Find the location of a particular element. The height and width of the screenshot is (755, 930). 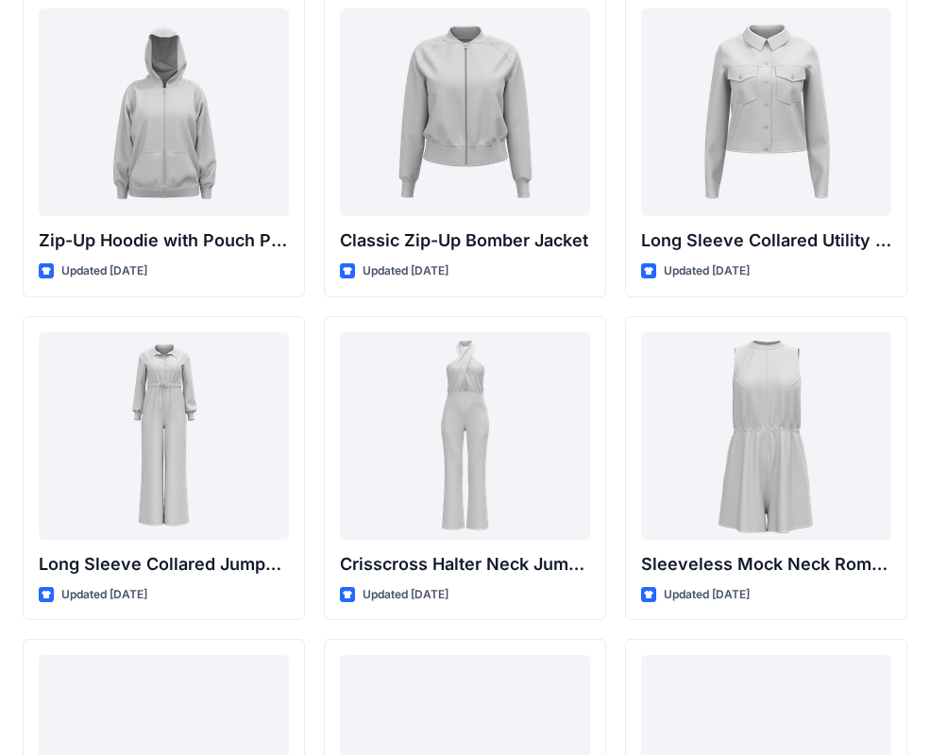

a: Long Sleeve Collared Utility Jacket is located at coordinates (765, 112).